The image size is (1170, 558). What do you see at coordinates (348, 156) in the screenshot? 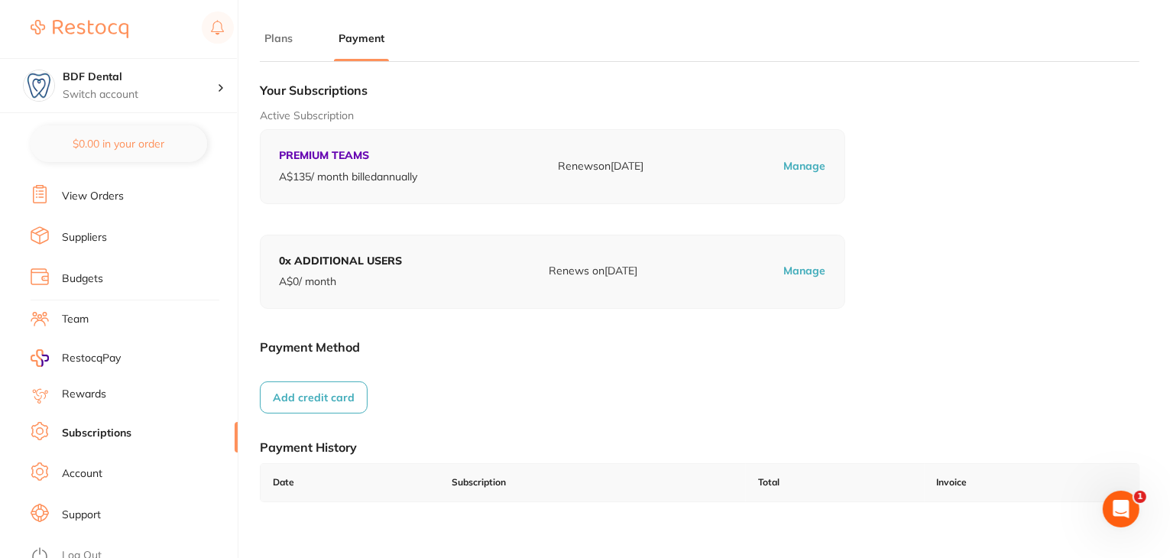
I see `p: PREMIUM TEAMS` at bounding box center [348, 156].